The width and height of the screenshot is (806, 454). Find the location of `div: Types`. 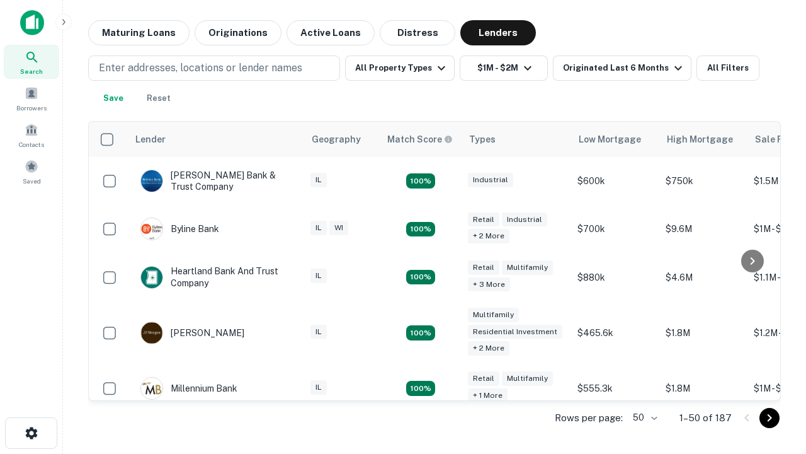

div: Types is located at coordinates (483, 139).